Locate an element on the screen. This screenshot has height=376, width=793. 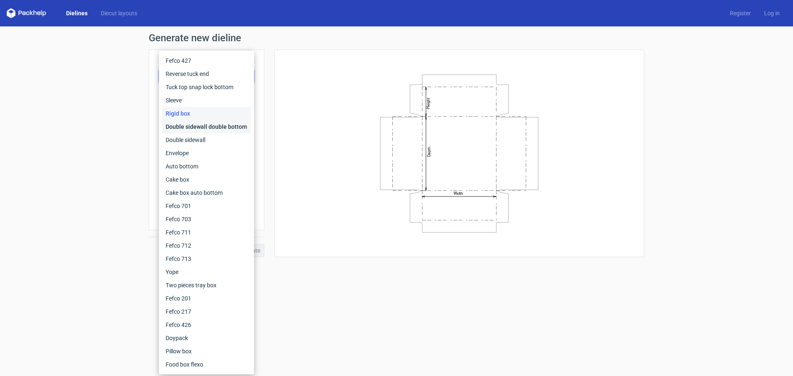
a: Dielines is located at coordinates (77, 13).